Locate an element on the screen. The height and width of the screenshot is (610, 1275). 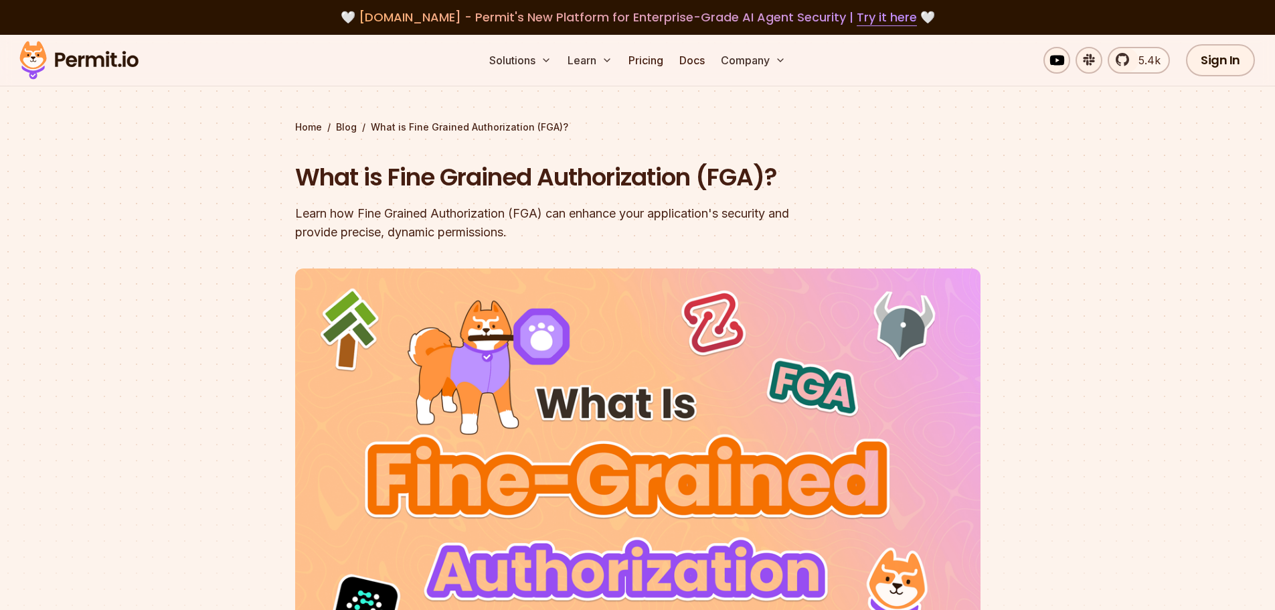
a: Try it here is located at coordinates (887, 17).